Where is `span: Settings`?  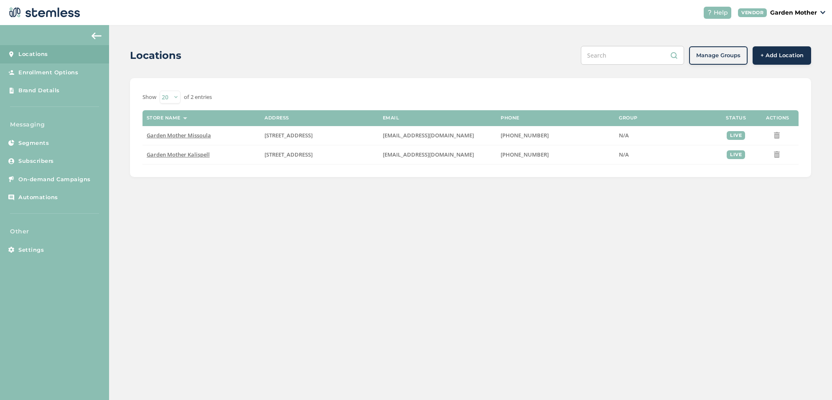 span: Settings is located at coordinates (31, 250).